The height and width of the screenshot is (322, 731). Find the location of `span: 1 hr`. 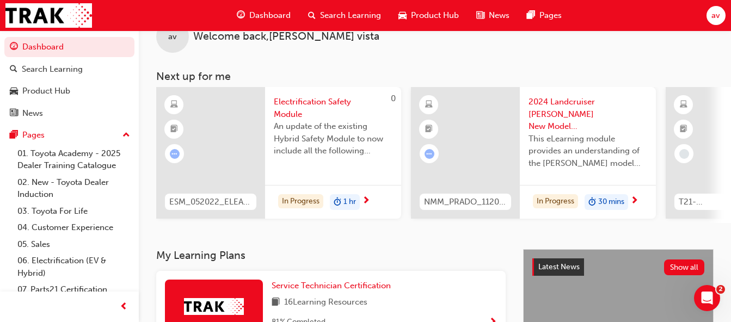

span: 1 hr is located at coordinates (350, 202).